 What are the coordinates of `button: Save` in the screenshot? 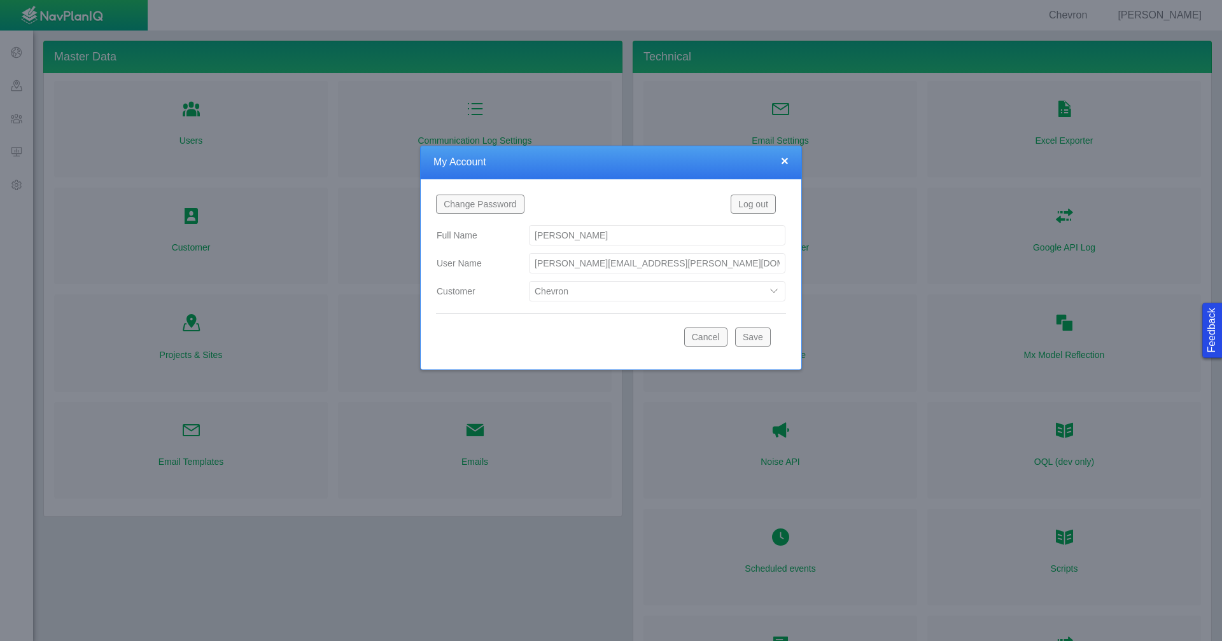 It's located at (753, 337).